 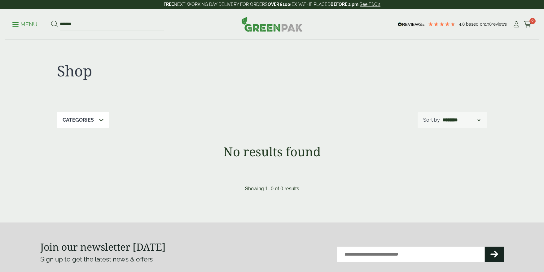 I want to click on p: Categories, so click(x=78, y=120).